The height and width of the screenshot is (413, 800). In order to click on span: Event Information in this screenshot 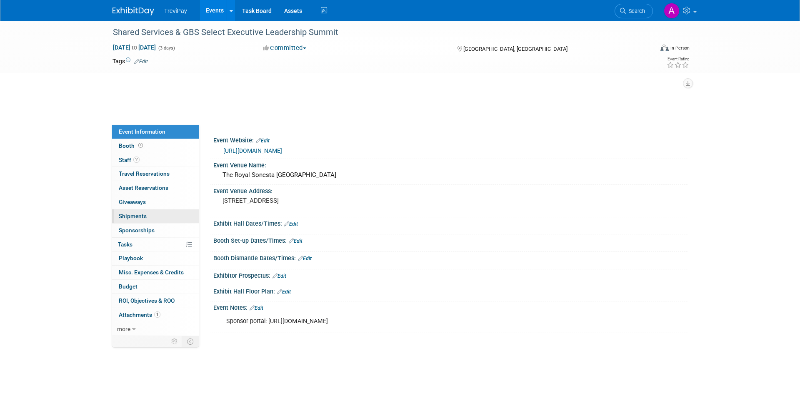, I will do `click(142, 132)`.